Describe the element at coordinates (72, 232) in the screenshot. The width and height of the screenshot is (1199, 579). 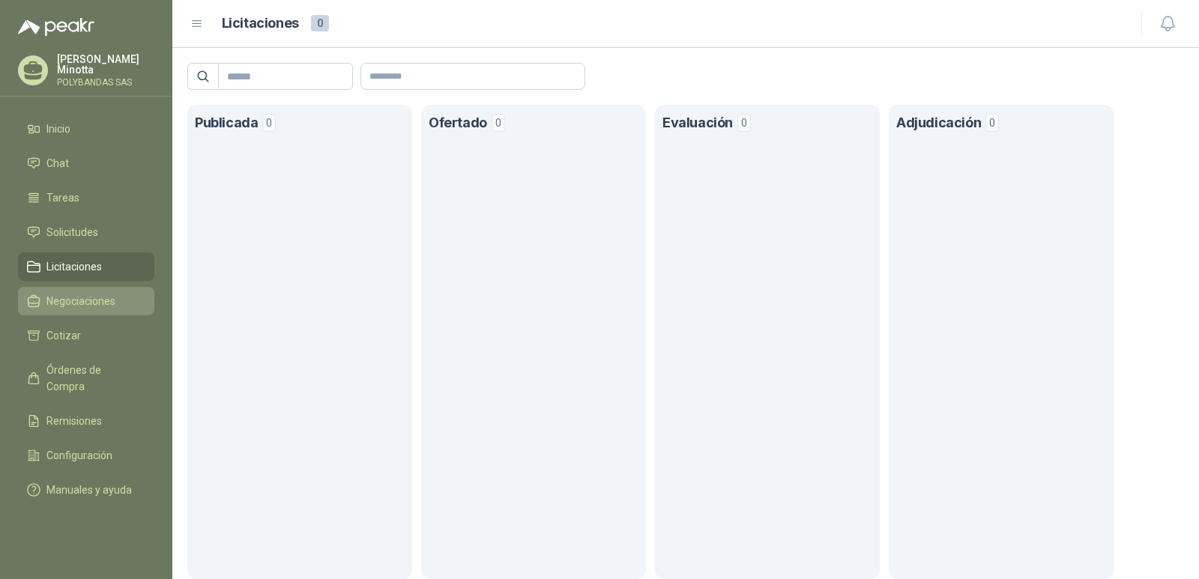
I see `span: Solicitudes` at that location.